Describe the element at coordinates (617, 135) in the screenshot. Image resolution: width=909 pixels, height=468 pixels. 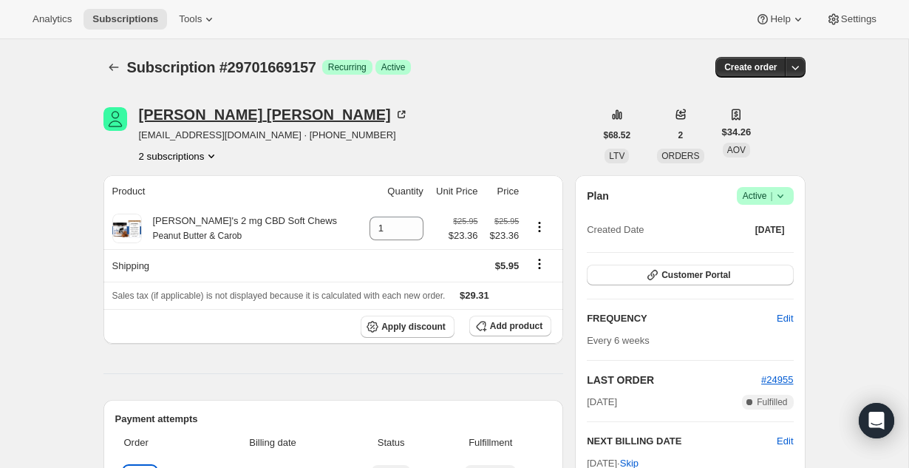
I see `span: $68.52` at that location.